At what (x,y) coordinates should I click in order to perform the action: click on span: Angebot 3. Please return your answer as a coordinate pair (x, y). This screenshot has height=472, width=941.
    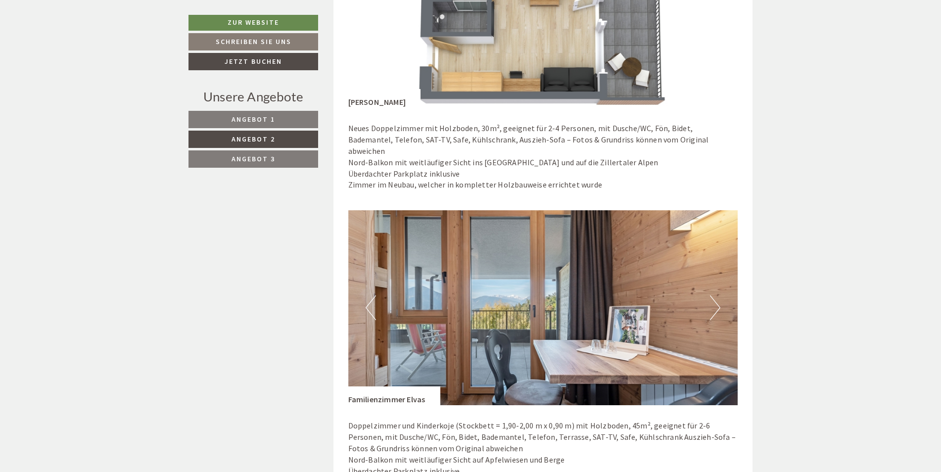
    Looking at the image, I should click on (253, 159).